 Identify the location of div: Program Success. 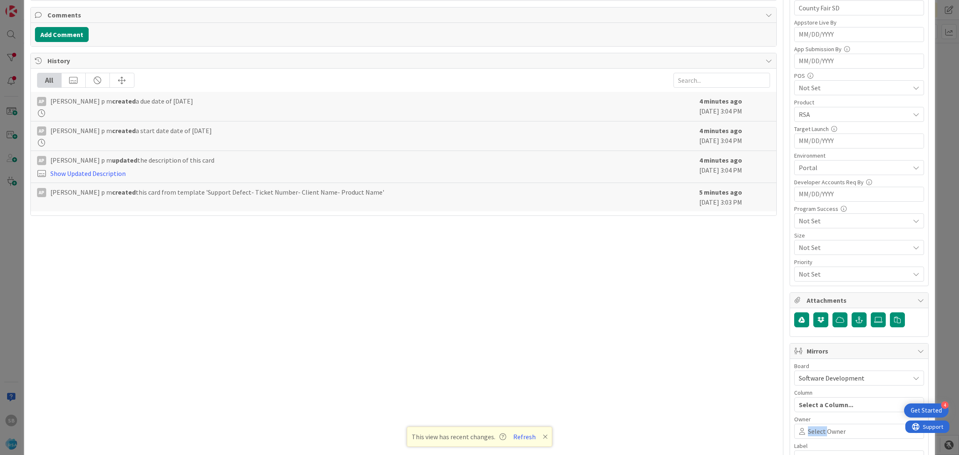
(859, 209).